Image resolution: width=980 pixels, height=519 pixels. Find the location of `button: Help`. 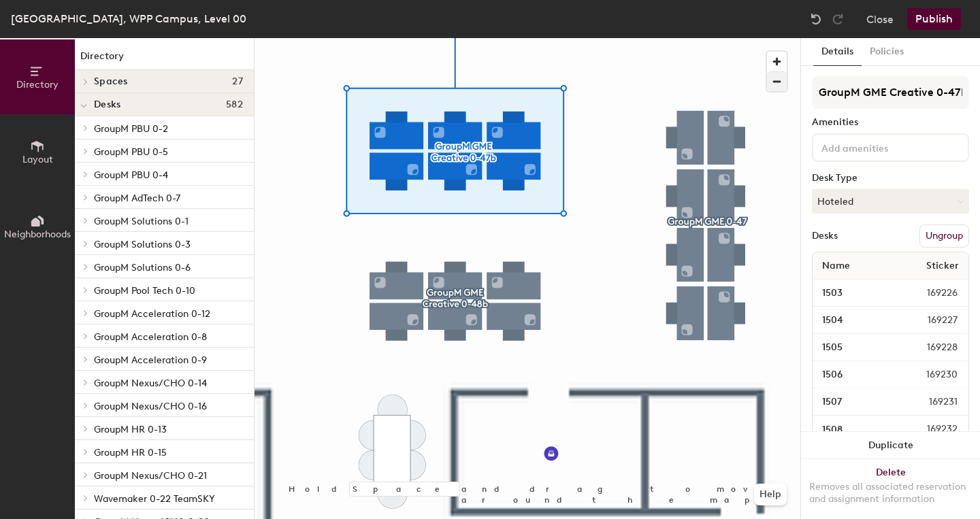

button: Help is located at coordinates (770, 495).